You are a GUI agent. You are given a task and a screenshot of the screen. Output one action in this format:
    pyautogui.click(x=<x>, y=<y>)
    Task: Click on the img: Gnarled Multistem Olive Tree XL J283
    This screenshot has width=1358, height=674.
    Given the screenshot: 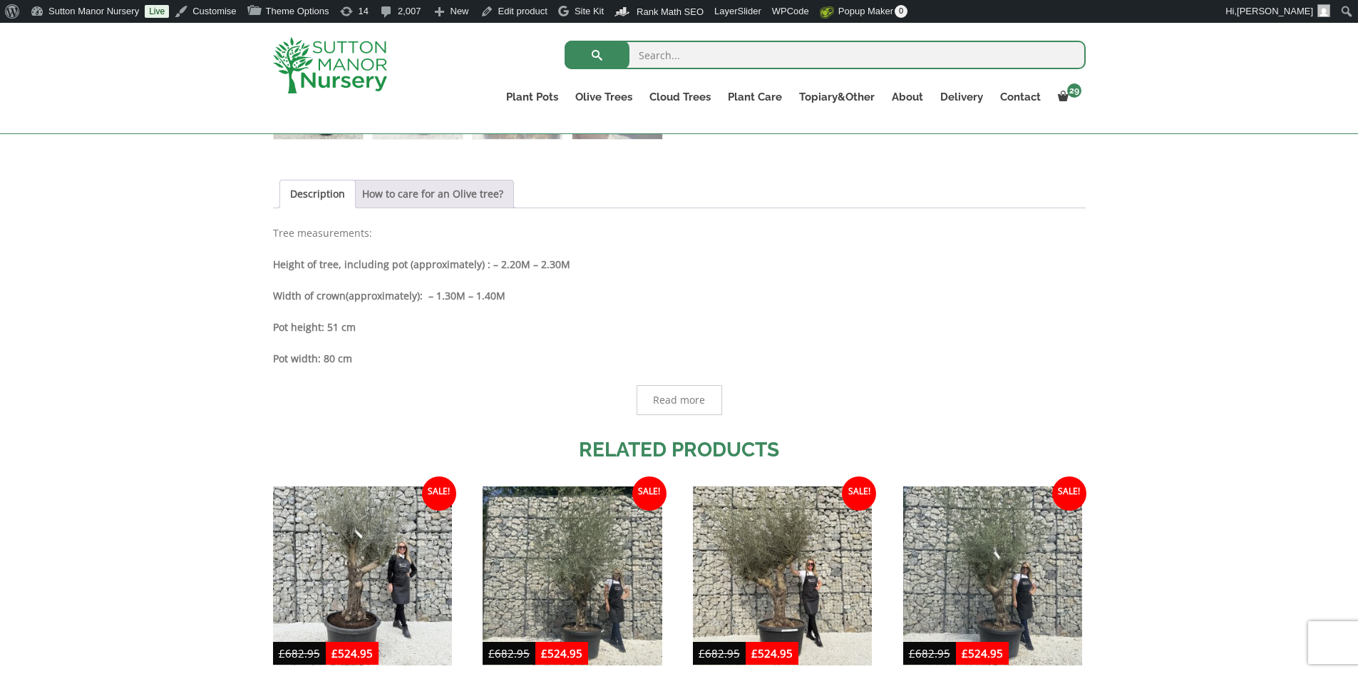 What is the action you would take?
    pyautogui.click(x=992, y=575)
    